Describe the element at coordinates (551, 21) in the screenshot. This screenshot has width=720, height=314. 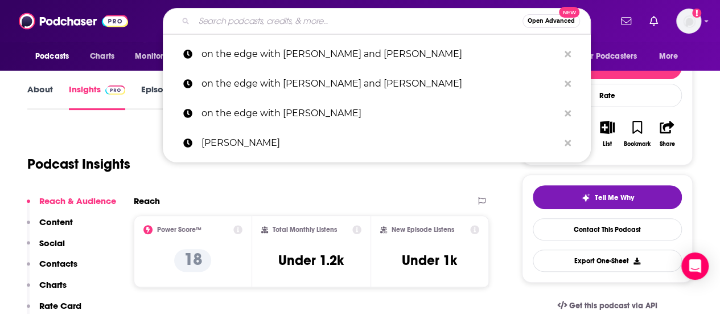
I see `span: Open Advanced` at that location.